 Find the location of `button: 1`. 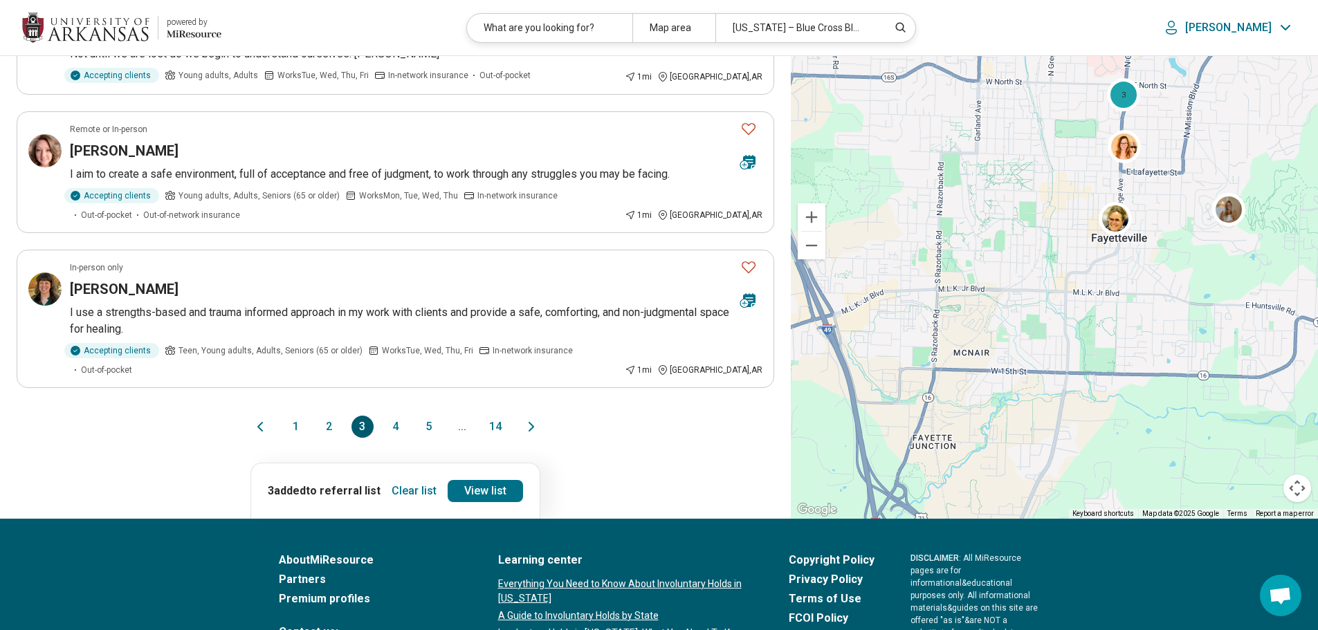

button: 1 is located at coordinates (296, 427).